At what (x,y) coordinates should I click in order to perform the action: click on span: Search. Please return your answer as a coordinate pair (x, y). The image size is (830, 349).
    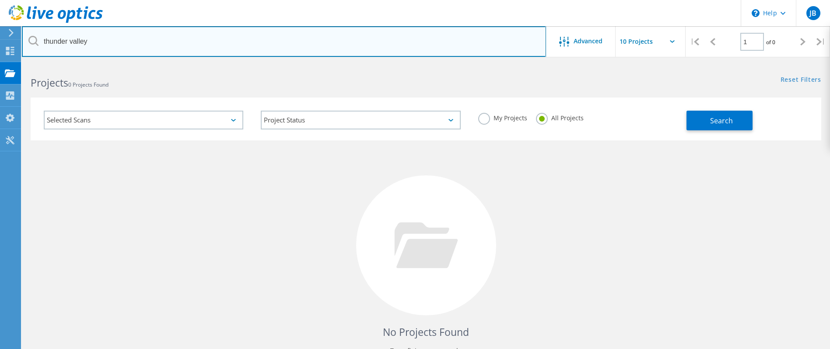
    Looking at the image, I should click on (721, 121).